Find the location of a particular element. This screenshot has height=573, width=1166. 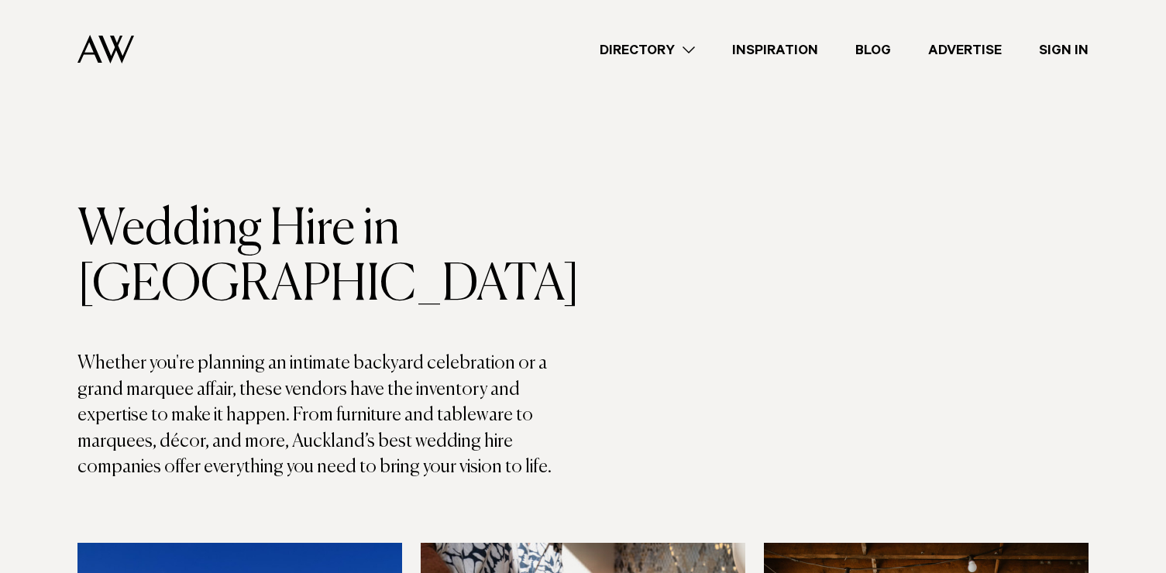

p: Whether you're planning an intimate backyard celebration or a grand marquee affair, these vendors... is located at coordinates (330, 416).